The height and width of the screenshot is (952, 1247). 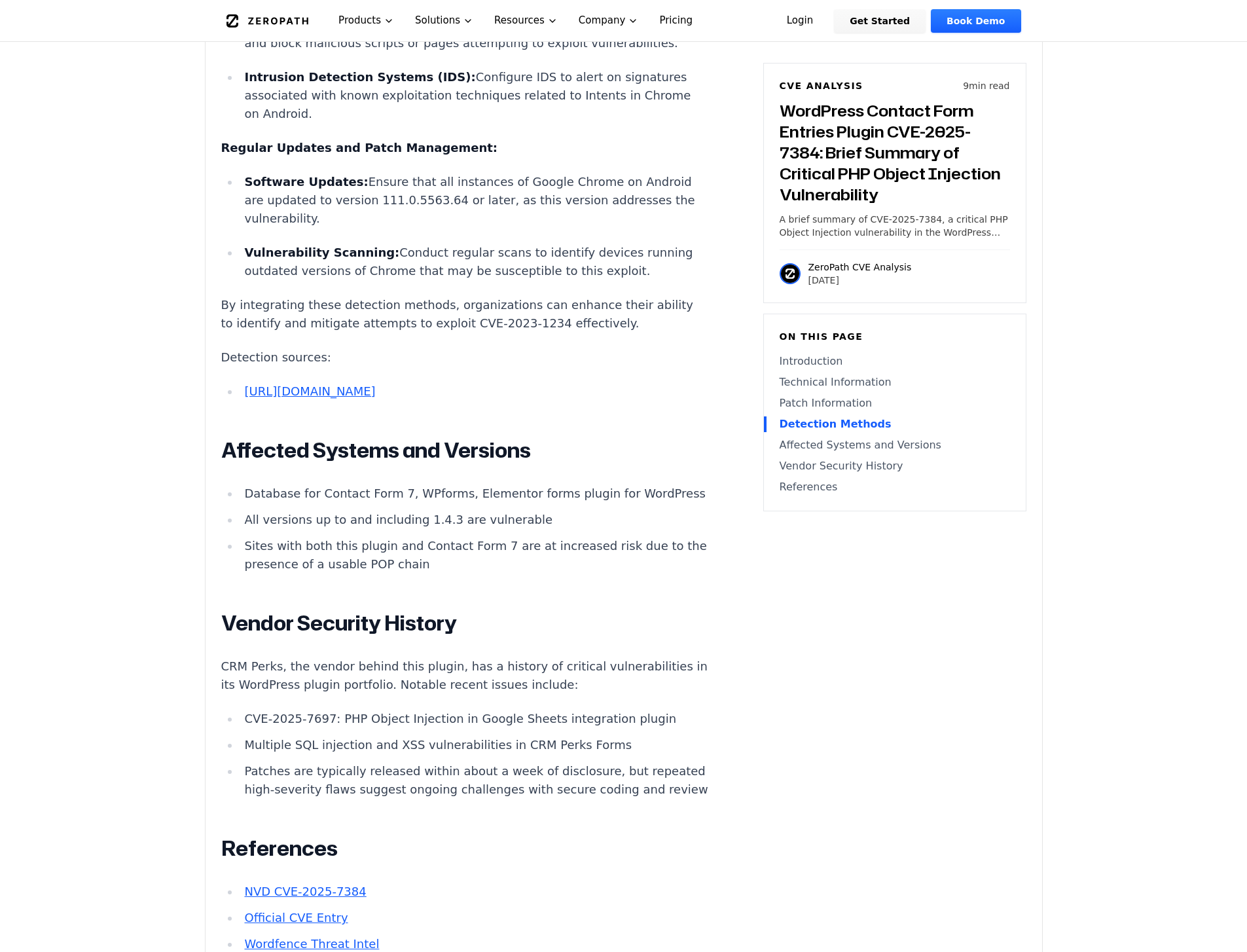 I want to click on p: Configure IDS to alert on signatures associated with known exploitation techniques related to Int..., so click(x=476, y=95).